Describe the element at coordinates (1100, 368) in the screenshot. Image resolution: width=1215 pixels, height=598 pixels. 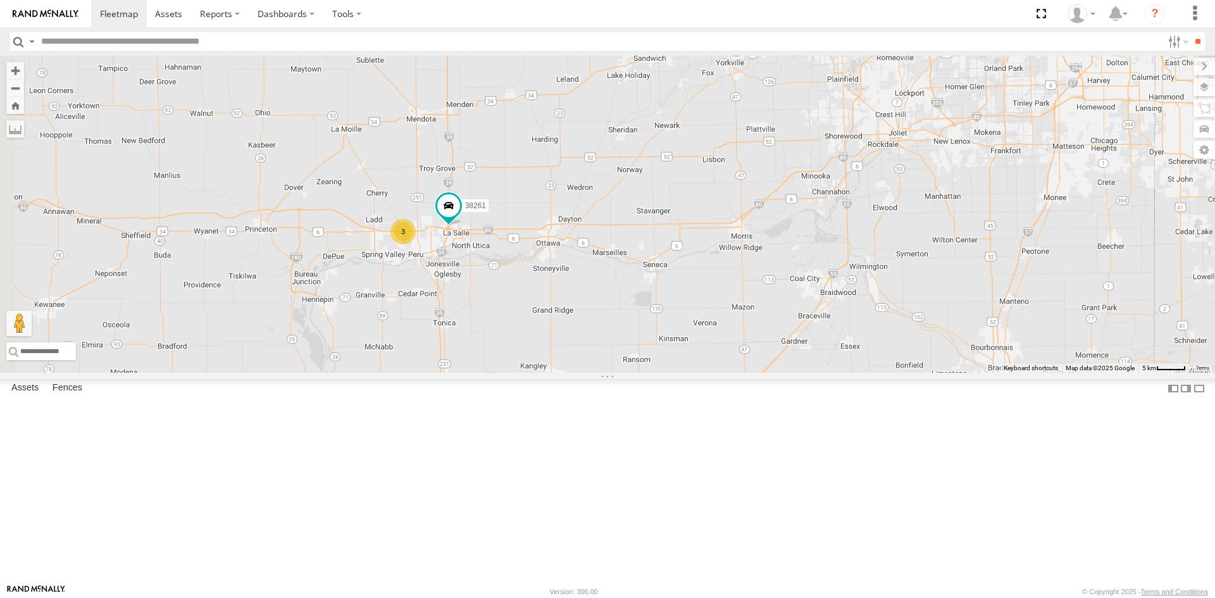
I see `span: Map data ©2025 Google` at that location.